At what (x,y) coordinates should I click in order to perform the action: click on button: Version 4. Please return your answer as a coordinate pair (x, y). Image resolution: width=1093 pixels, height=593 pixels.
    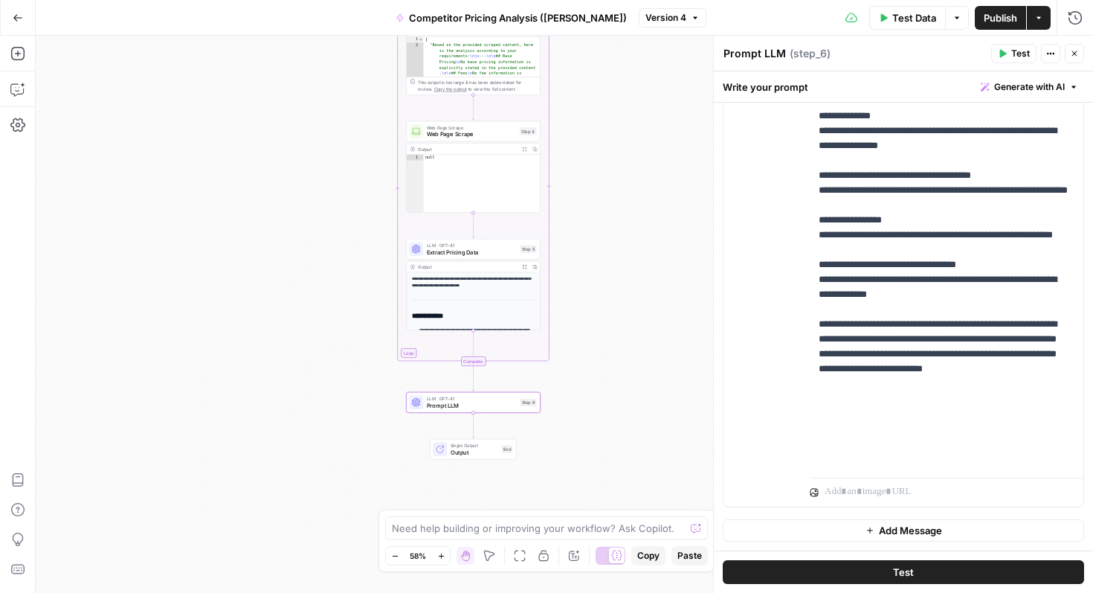
    Looking at the image, I should click on (672, 18).